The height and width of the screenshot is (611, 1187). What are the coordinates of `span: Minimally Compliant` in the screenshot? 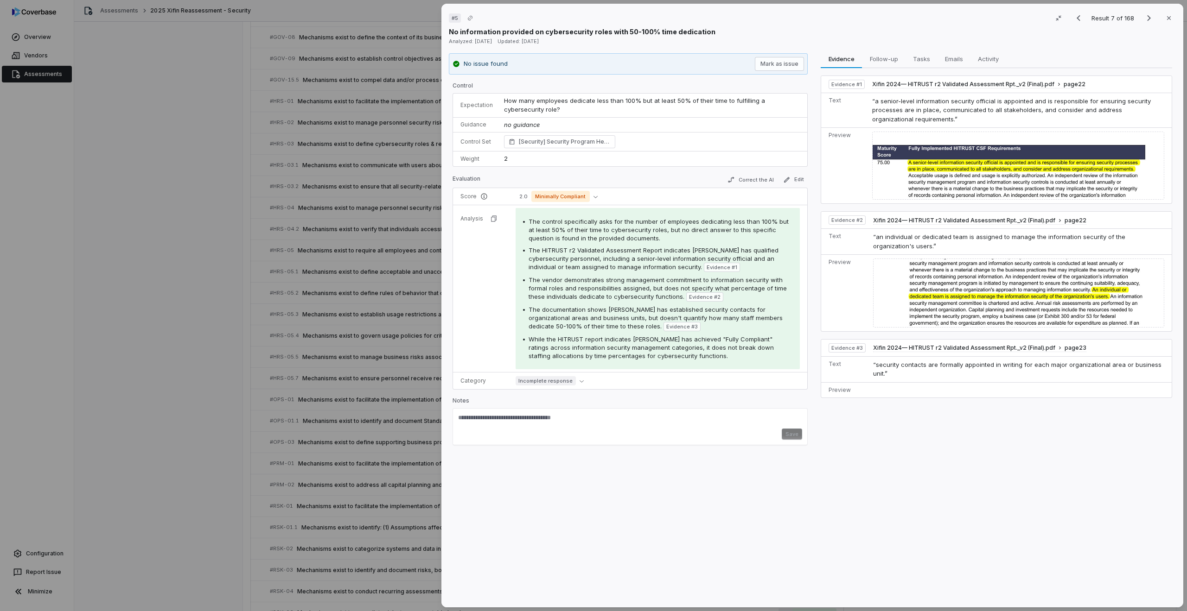 It's located at (560, 197).